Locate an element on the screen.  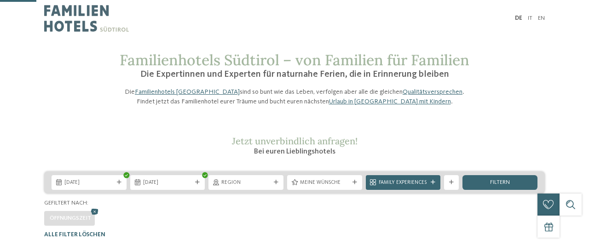
span: Region is located at coordinates (246, 183).